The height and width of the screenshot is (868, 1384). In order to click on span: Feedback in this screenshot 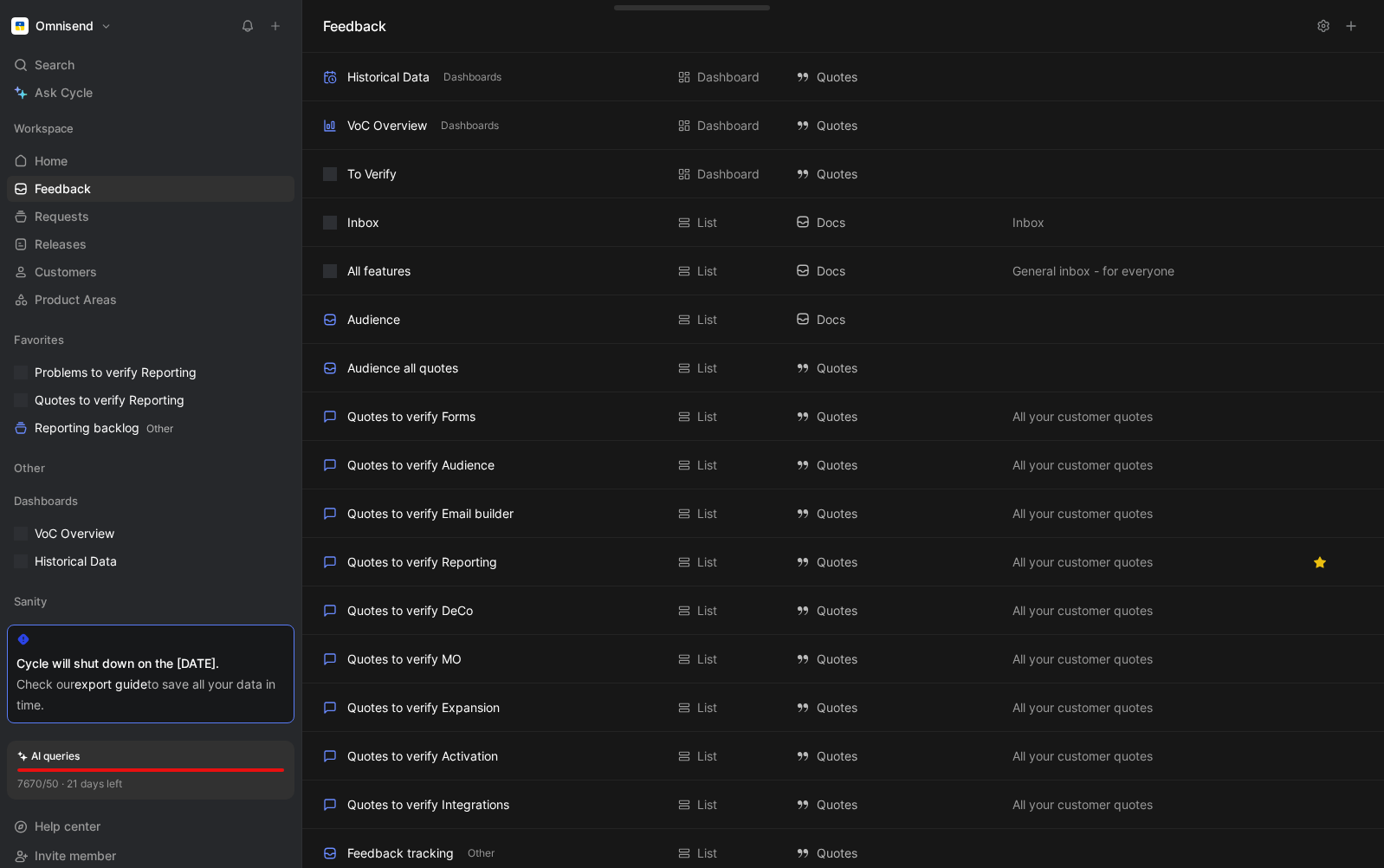, I will do `click(63, 189)`.